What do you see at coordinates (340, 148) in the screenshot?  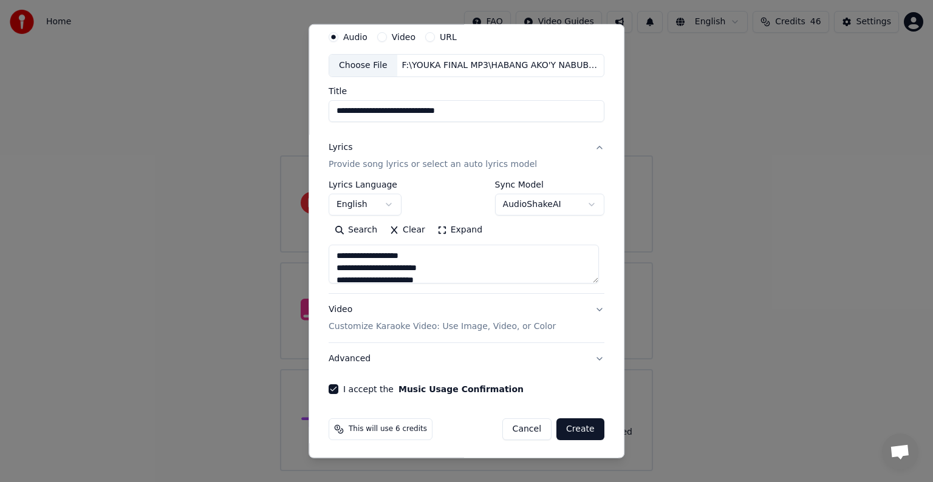 I see `div: Lyrics` at bounding box center [340, 148].